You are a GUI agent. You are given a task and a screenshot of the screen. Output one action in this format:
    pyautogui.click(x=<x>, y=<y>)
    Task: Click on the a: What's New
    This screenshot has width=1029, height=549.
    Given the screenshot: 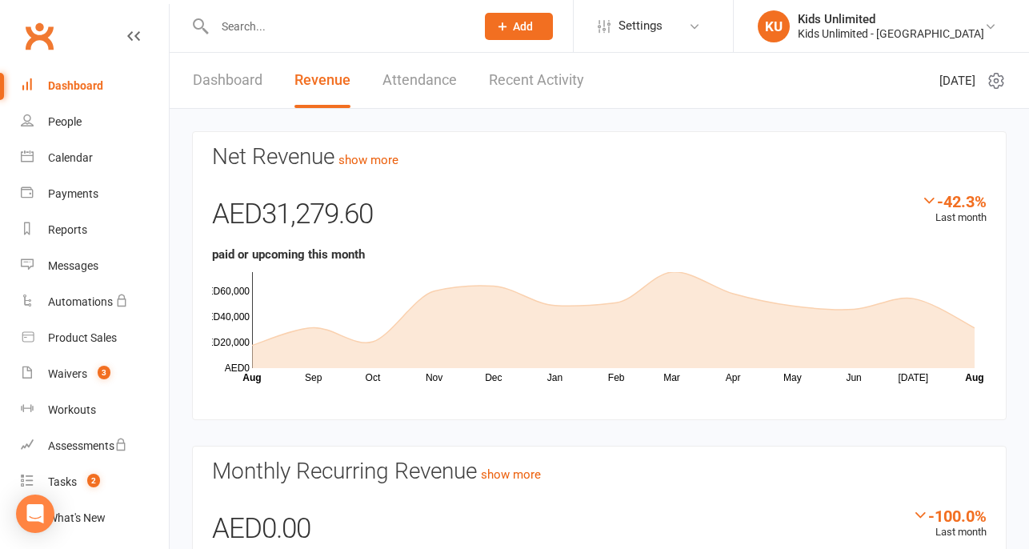 What is the action you would take?
    pyautogui.click(x=94, y=518)
    